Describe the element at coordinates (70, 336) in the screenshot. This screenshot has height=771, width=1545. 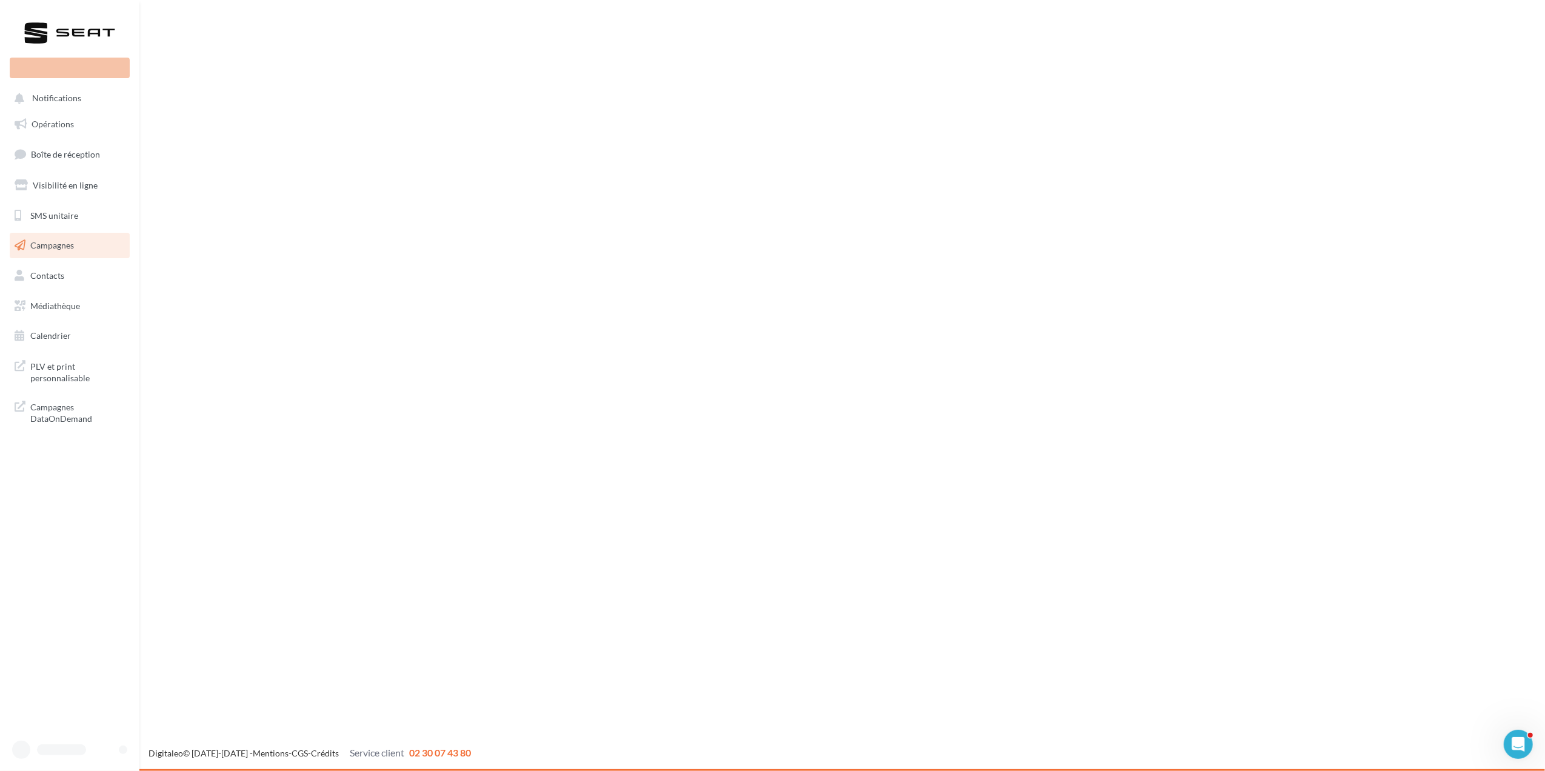
I see `a: Calendrier` at that location.